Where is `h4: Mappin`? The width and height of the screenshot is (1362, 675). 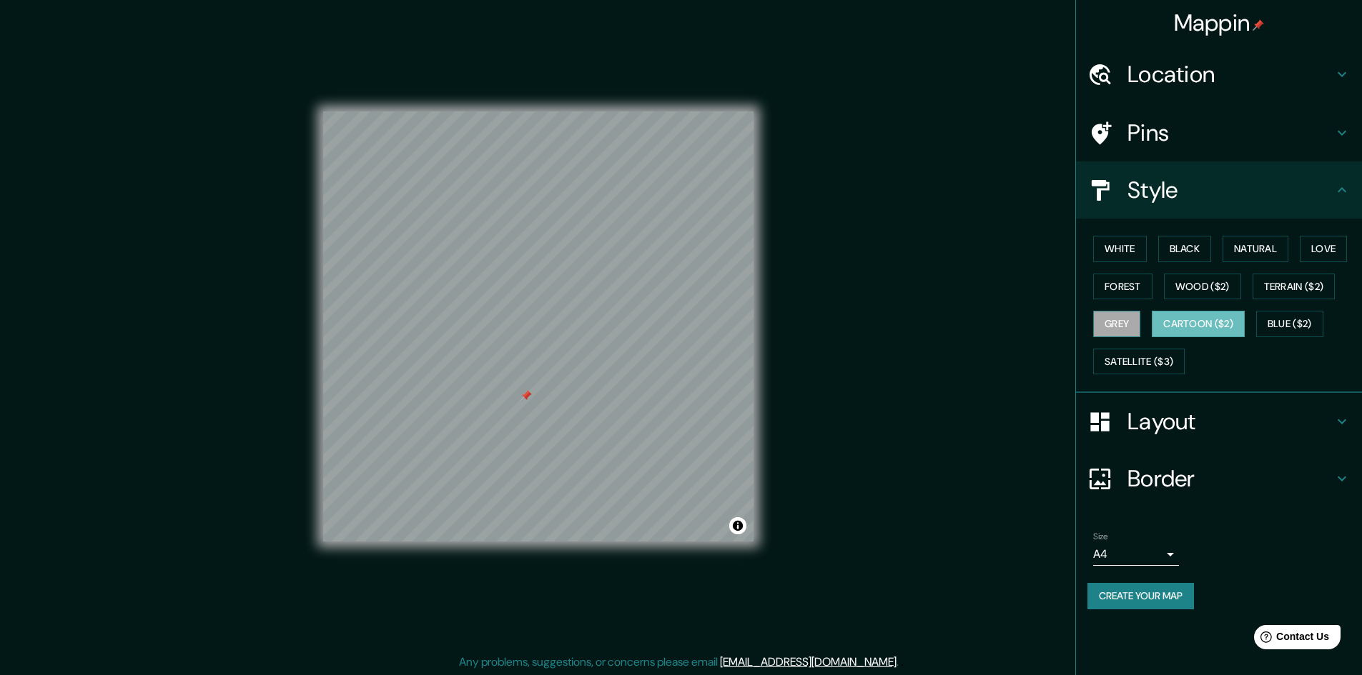 h4: Mappin is located at coordinates (1219, 23).